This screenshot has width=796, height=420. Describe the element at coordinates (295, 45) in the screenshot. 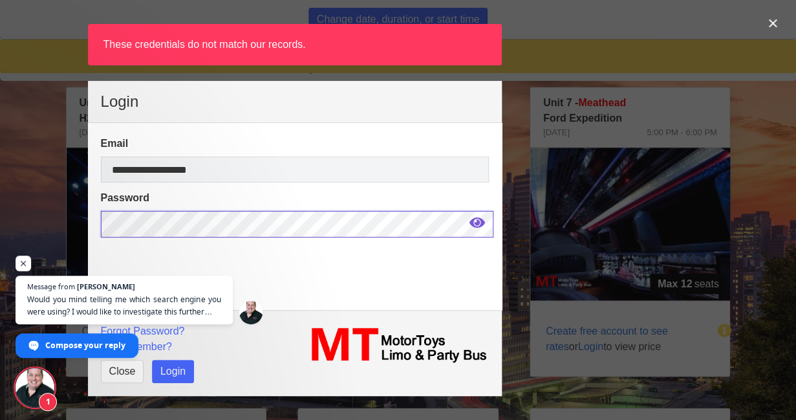

I see `article: These credentials do not match our records.` at that location.